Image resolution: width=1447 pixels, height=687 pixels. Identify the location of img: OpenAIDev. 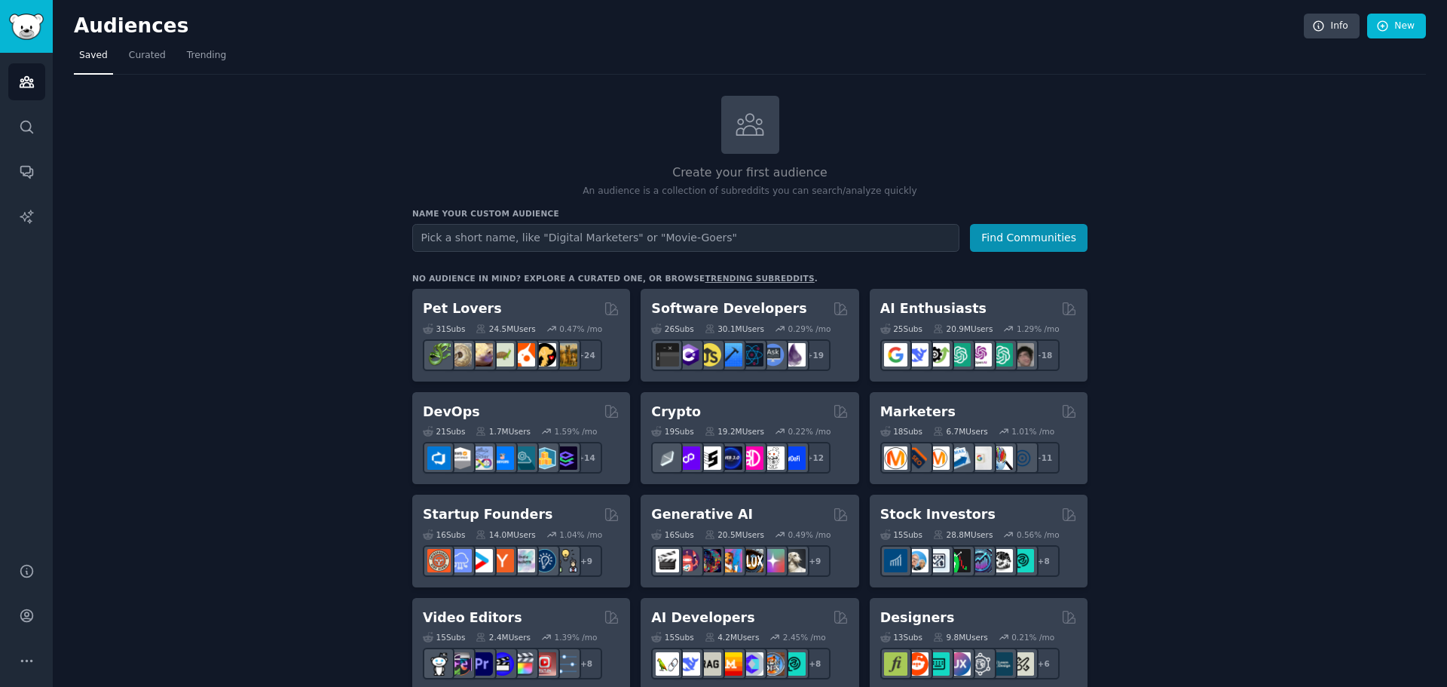
(980, 354).